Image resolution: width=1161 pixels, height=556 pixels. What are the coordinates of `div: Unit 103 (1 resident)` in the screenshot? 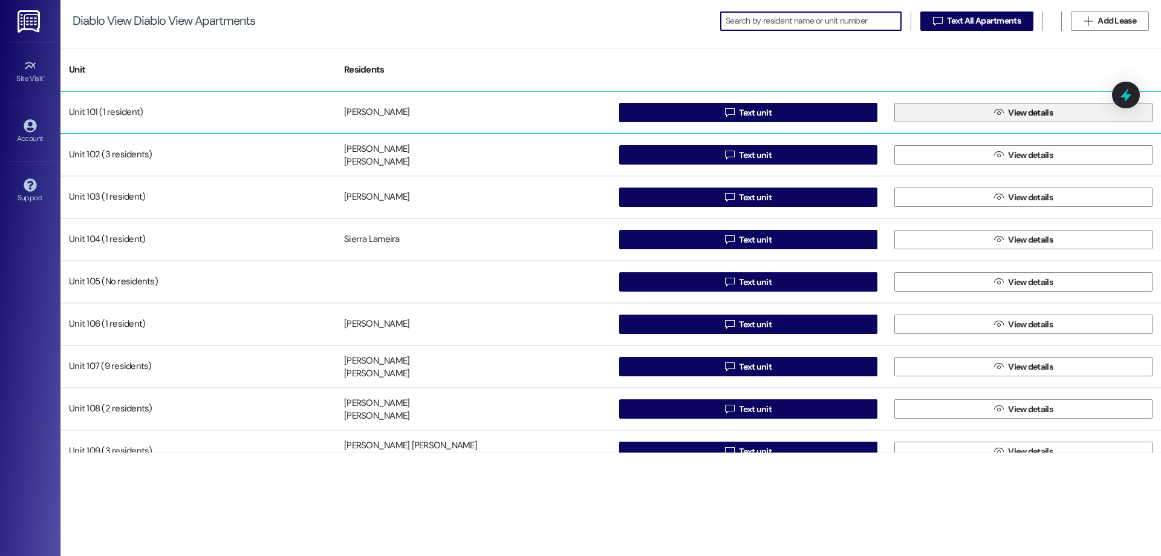 It's located at (198, 197).